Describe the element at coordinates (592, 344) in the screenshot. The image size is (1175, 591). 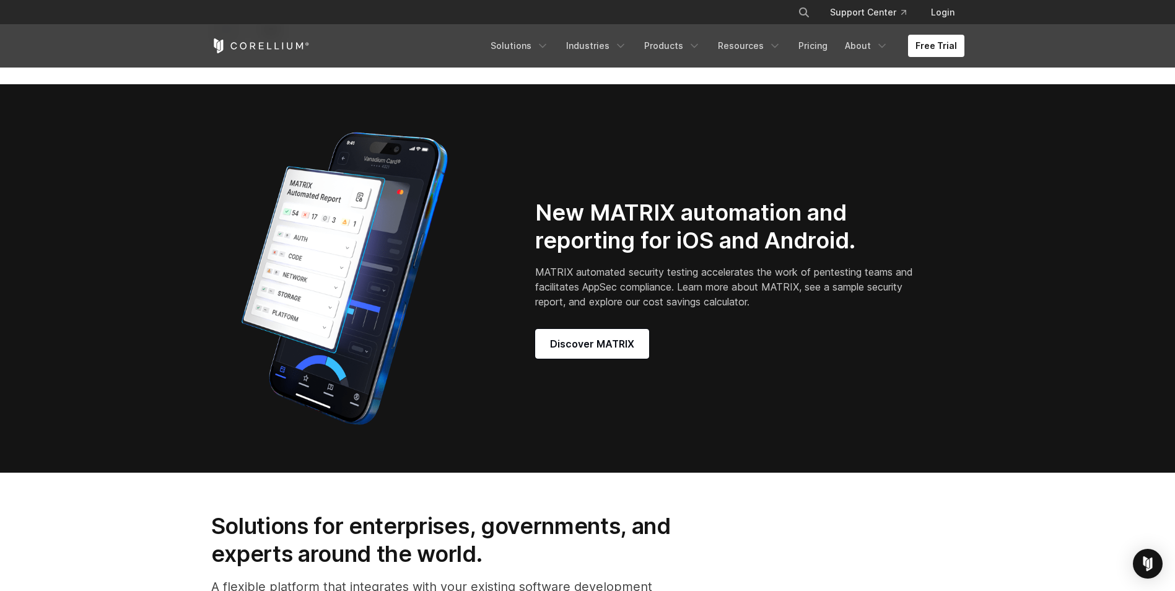
I see `a: Discover MATRIX` at that location.